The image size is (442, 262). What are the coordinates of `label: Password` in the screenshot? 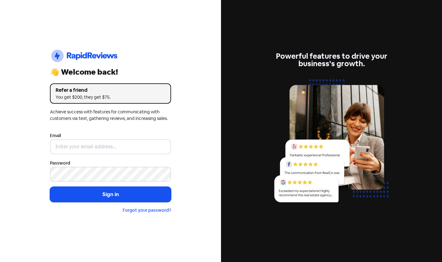 It's located at (60, 163).